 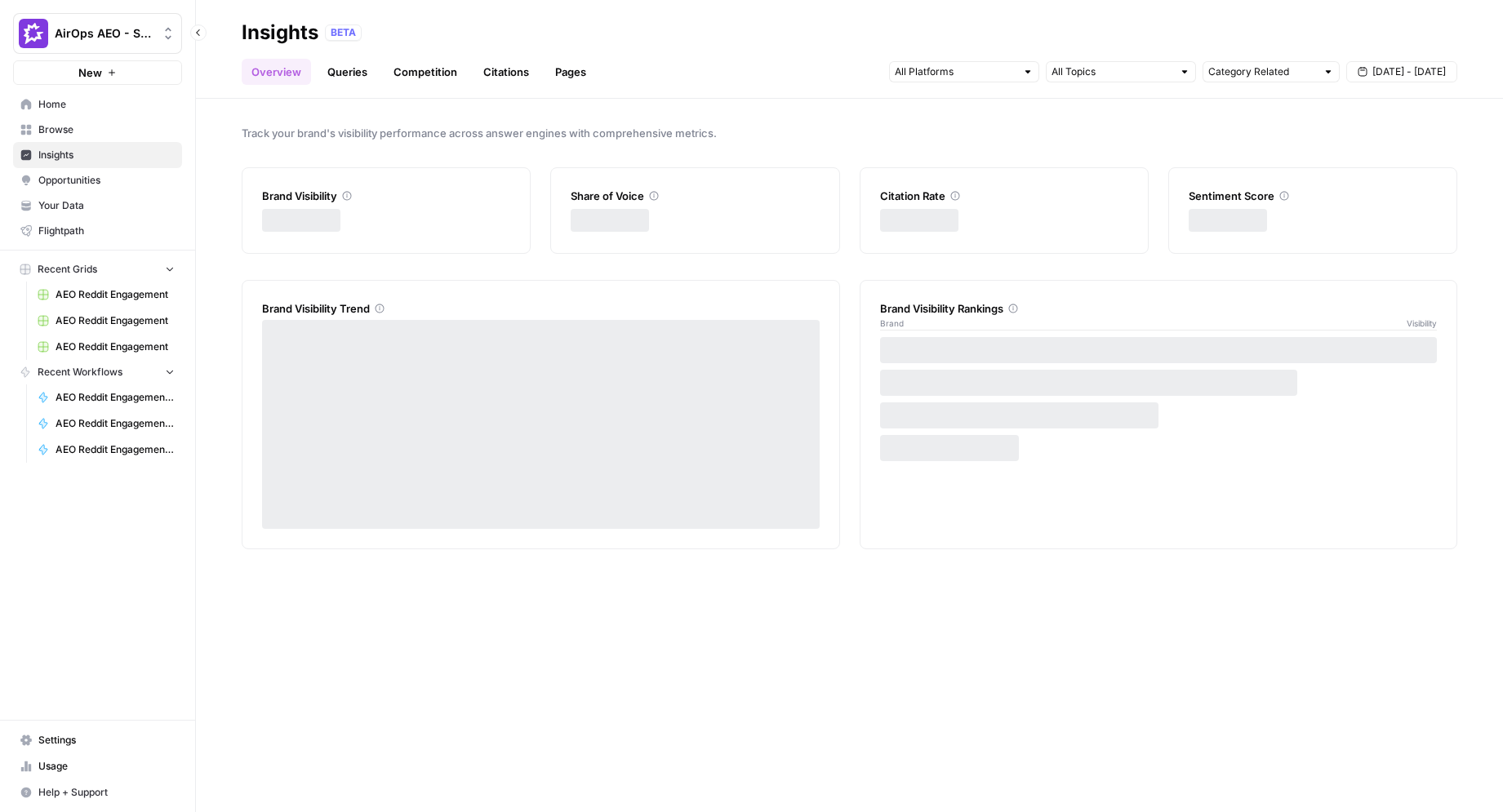 I want to click on span: AirOps AEO - Single Brand (Gong), so click(x=104, y=33).